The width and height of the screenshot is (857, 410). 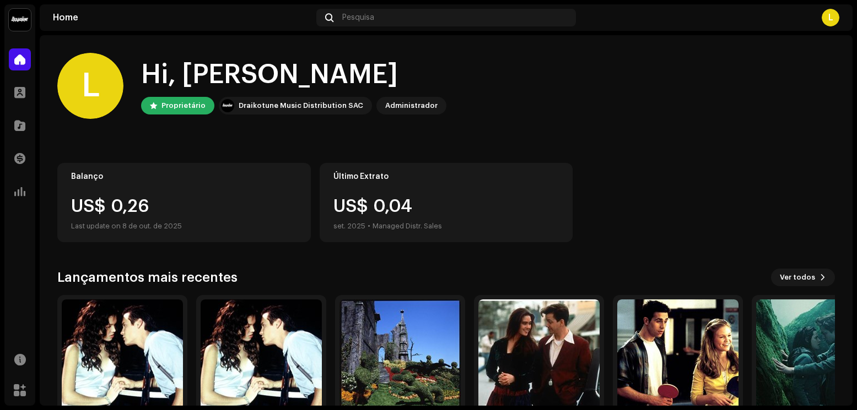 What do you see at coordinates (358, 18) in the screenshot?
I see `span: Pesquisa` at bounding box center [358, 18].